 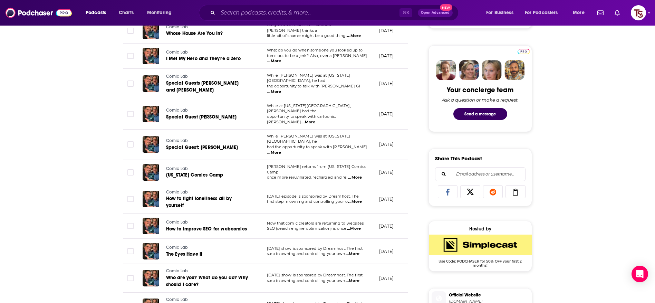 What do you see at coordinates (480, 228) in the screenshot?
I see `div: Hosted by` at bounding box center [480, 228].